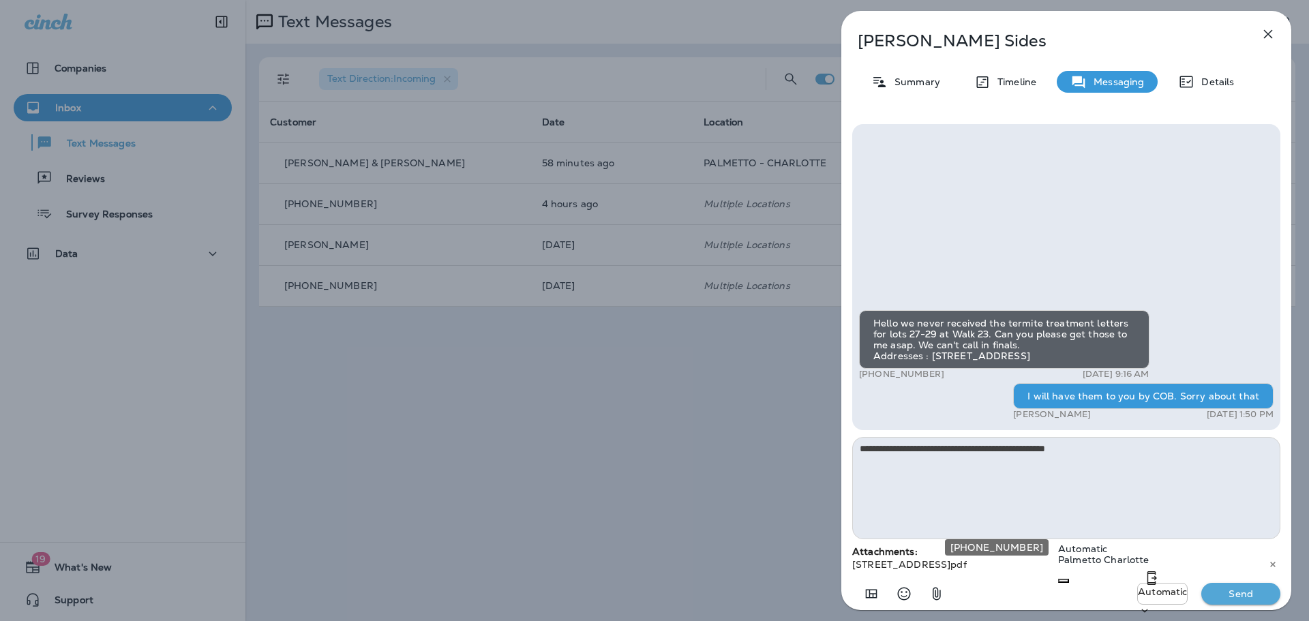  I want to click on p: Send, so click(1241, 594).